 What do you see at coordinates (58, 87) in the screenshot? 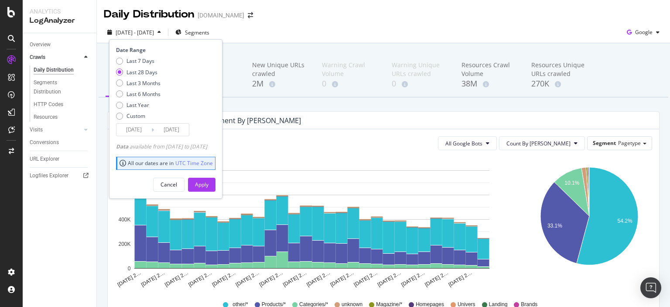
I see `div: Segments Distribution` at bounding box center [58, 87].